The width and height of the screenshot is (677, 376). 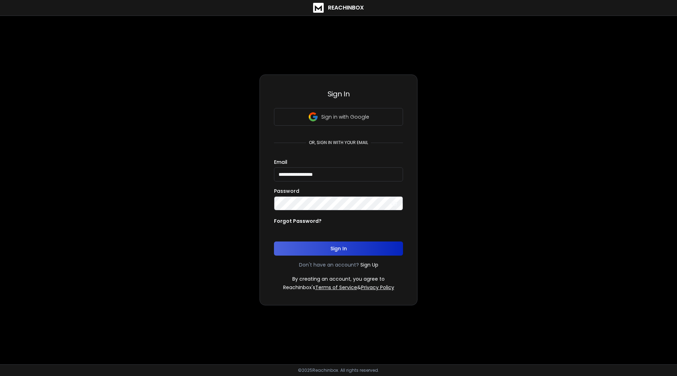 I want to click on p: Don't have an account?, so click(x=329, y=264).